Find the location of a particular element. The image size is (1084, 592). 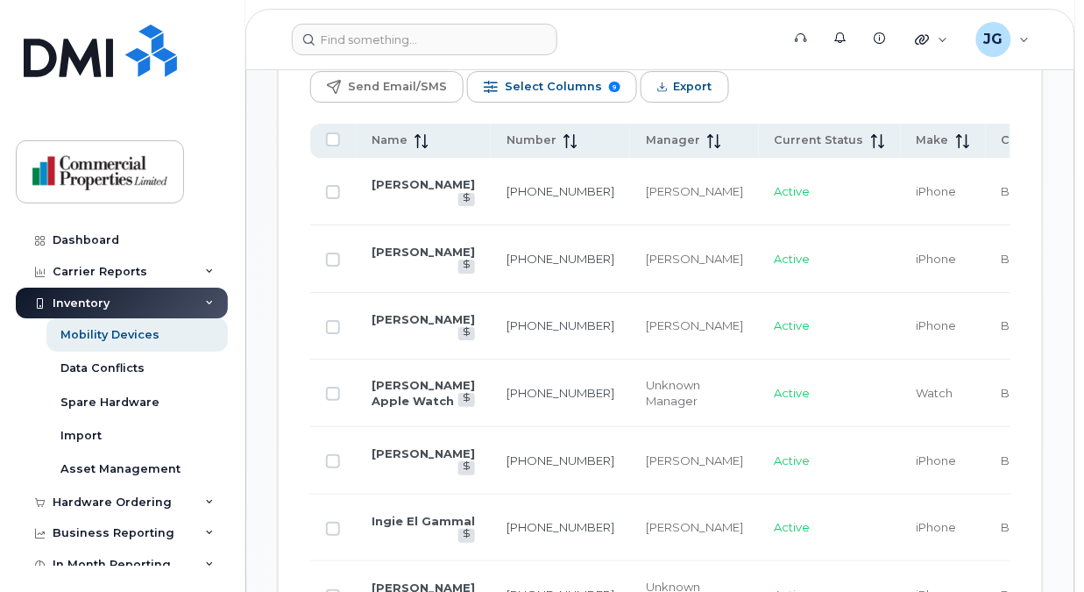

span: 9 is located at coordinates (614, 87).